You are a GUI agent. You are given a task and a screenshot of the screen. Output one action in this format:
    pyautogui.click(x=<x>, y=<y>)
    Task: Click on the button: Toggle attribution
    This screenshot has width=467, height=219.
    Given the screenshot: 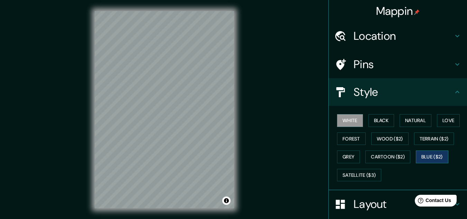 What is the action you would take?
    pyautogui.click(x=227, y=201)
    